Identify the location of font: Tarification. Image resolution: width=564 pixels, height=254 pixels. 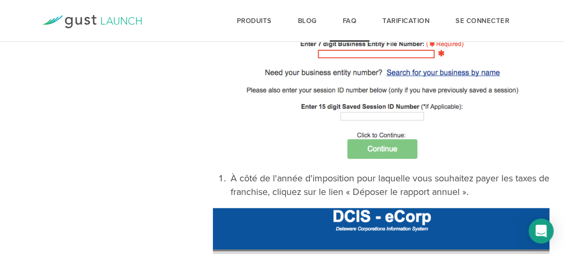
(406, 21).